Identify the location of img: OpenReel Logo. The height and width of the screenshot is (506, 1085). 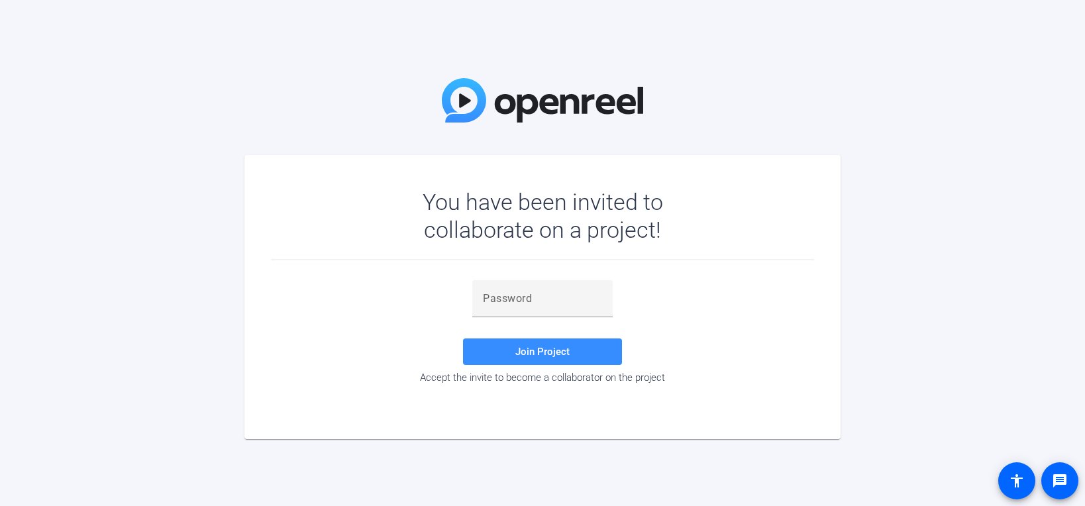
(542, 100).